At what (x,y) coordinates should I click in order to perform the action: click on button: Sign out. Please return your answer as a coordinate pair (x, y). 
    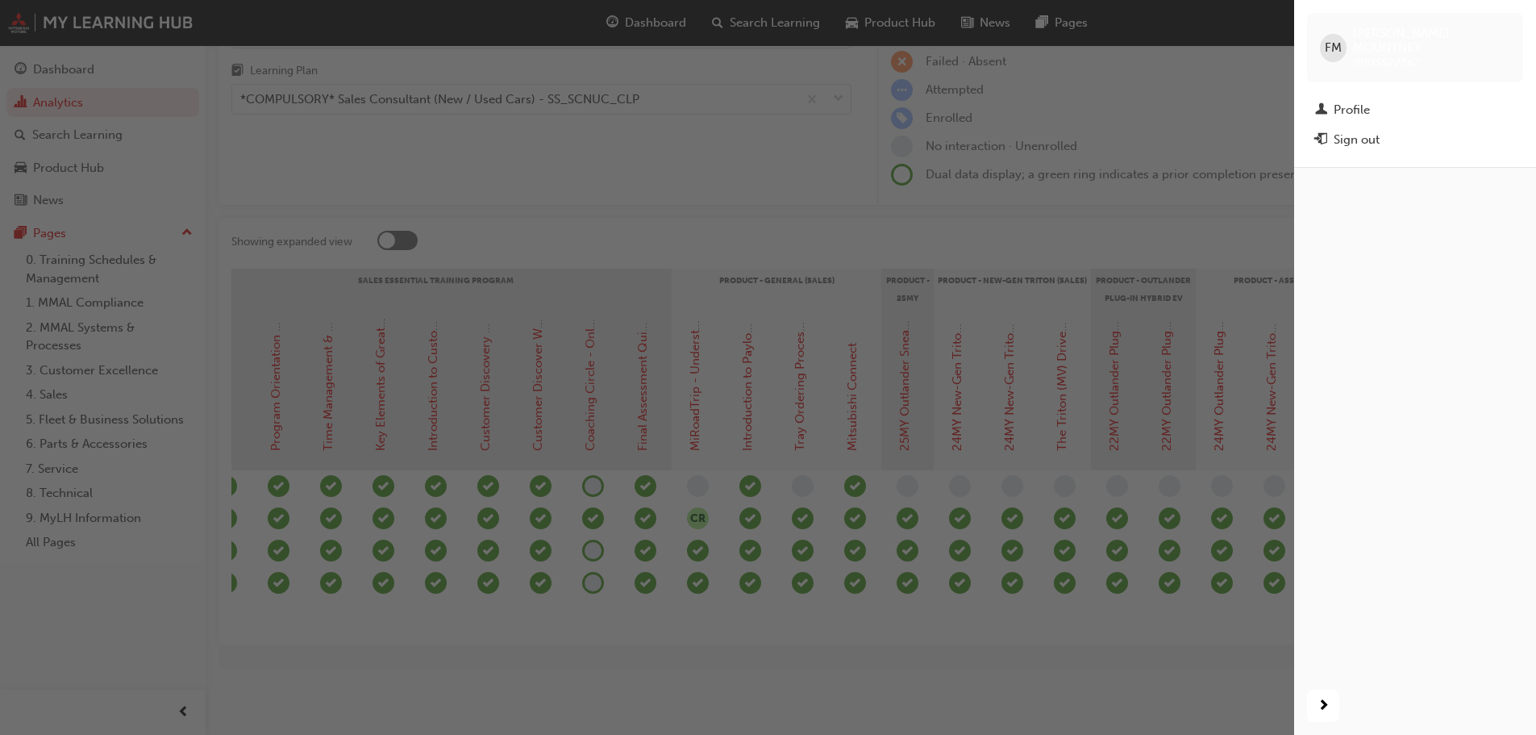
    Looking at the image, I should click on (1415, 139).